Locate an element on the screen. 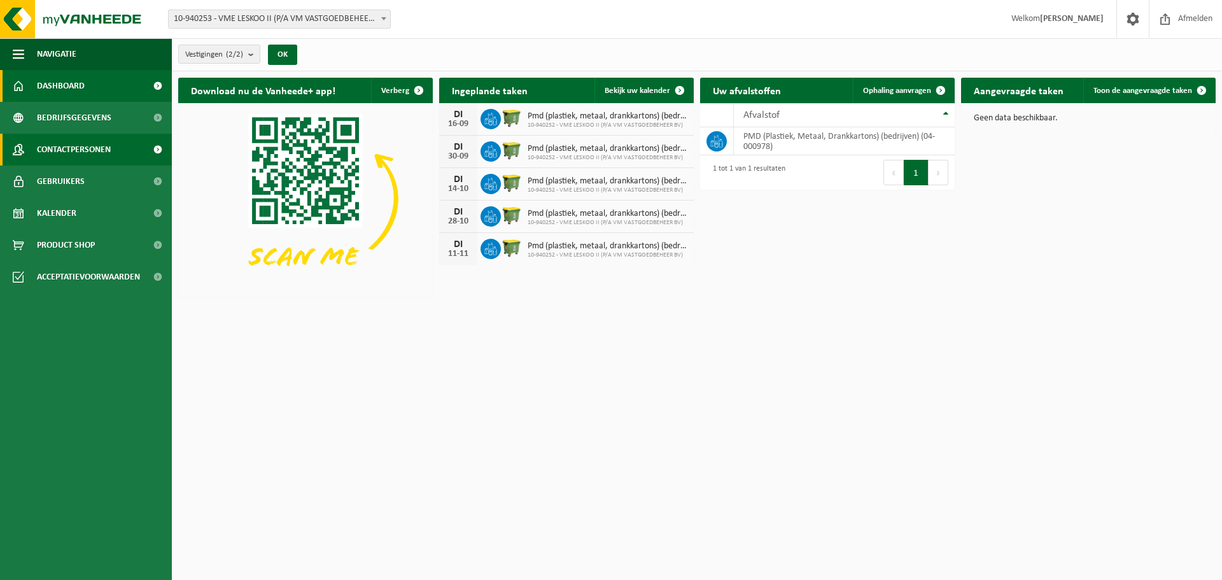  a: Toon de aangevraagde taken is located at coordinates (1149, 90).